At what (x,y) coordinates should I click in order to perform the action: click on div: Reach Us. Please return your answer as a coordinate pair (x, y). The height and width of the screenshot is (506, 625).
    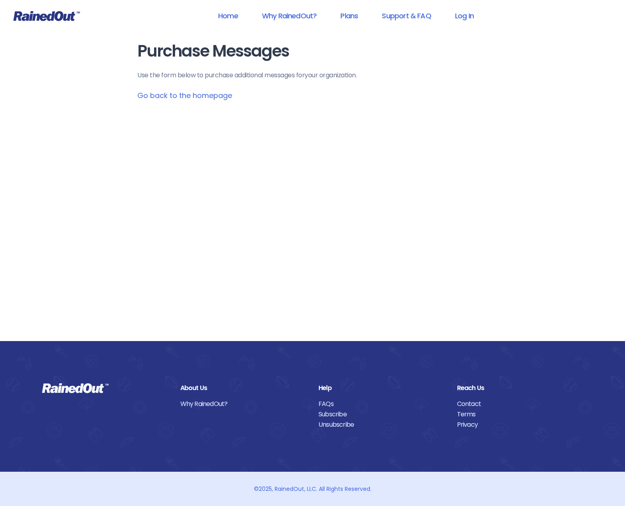
    Looking at the image, I should click on (521, 388).